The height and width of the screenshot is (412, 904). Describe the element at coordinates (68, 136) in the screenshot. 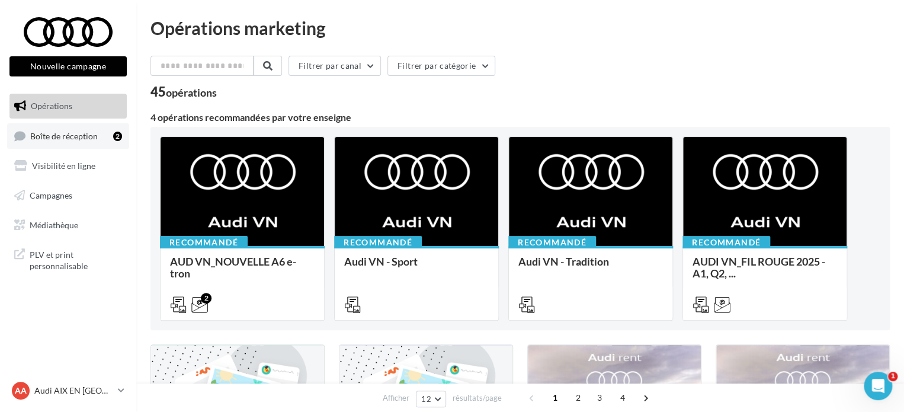

I see `a: Boîte de réception2` at that location.